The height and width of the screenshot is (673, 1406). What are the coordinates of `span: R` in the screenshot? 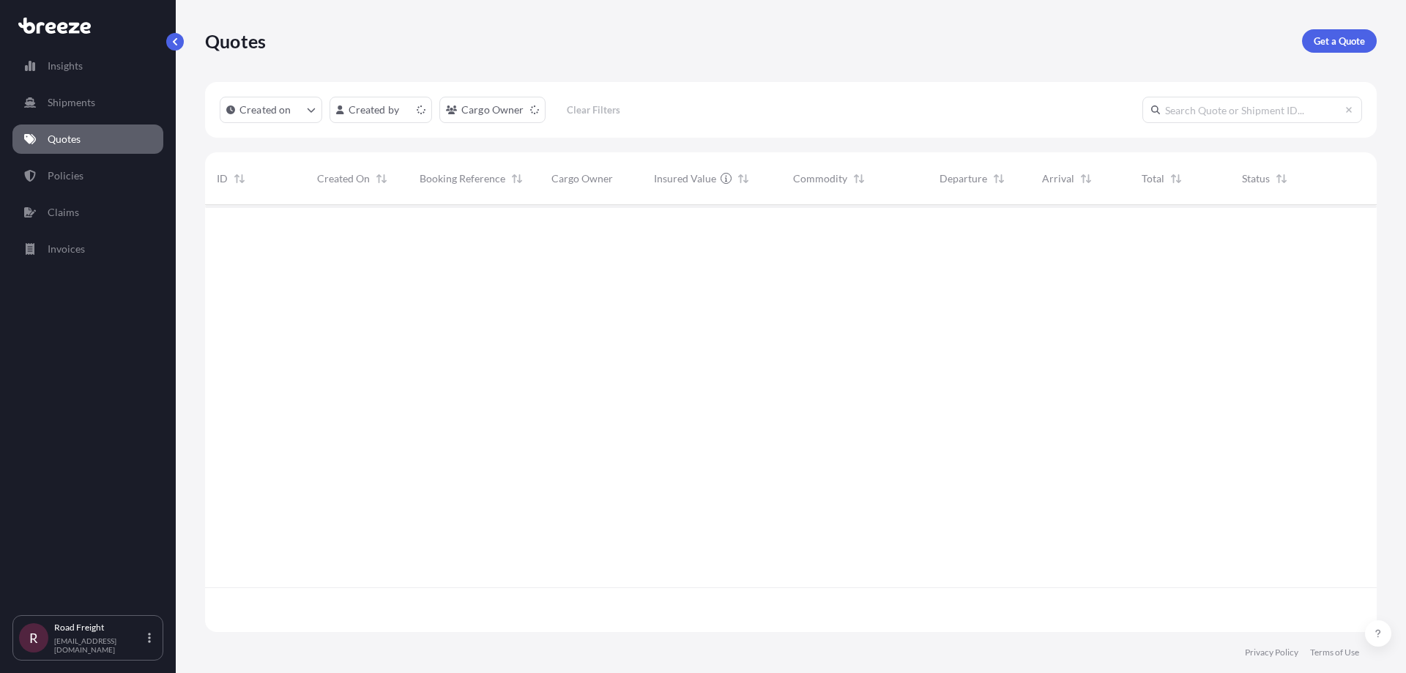 It's located at (34, 638).